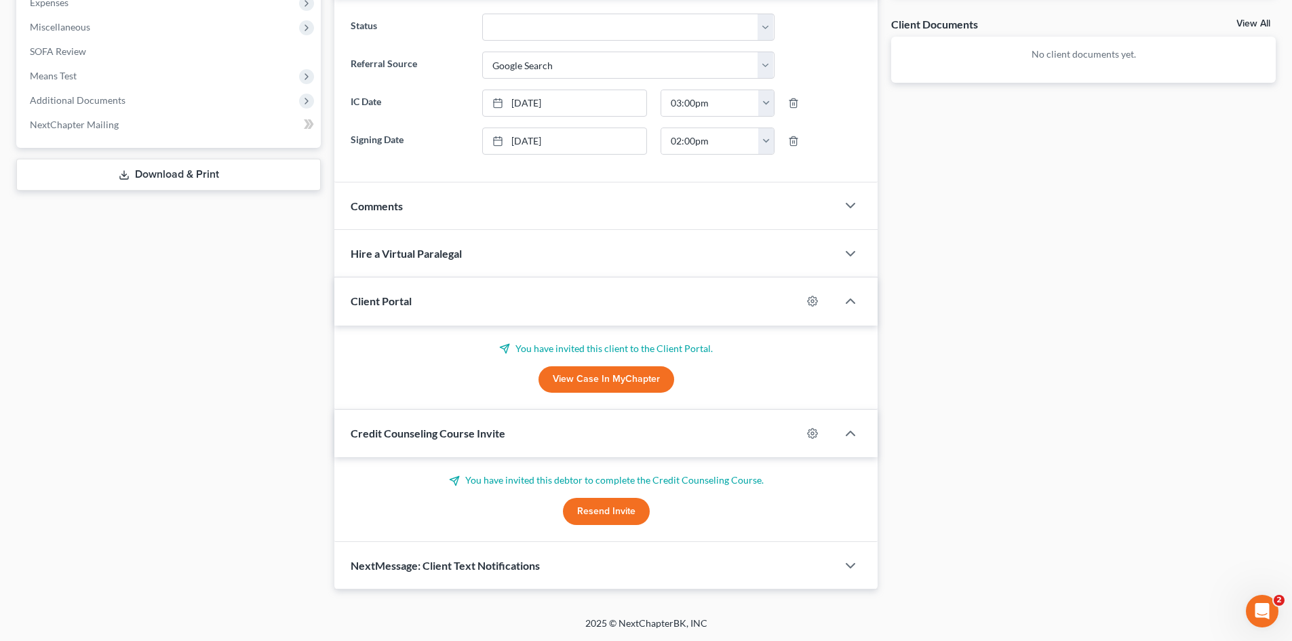  What do you see at coordinates (58, 51) in the screenshot?
I see `span: SOFA Review` at bounding box center [58, 51].